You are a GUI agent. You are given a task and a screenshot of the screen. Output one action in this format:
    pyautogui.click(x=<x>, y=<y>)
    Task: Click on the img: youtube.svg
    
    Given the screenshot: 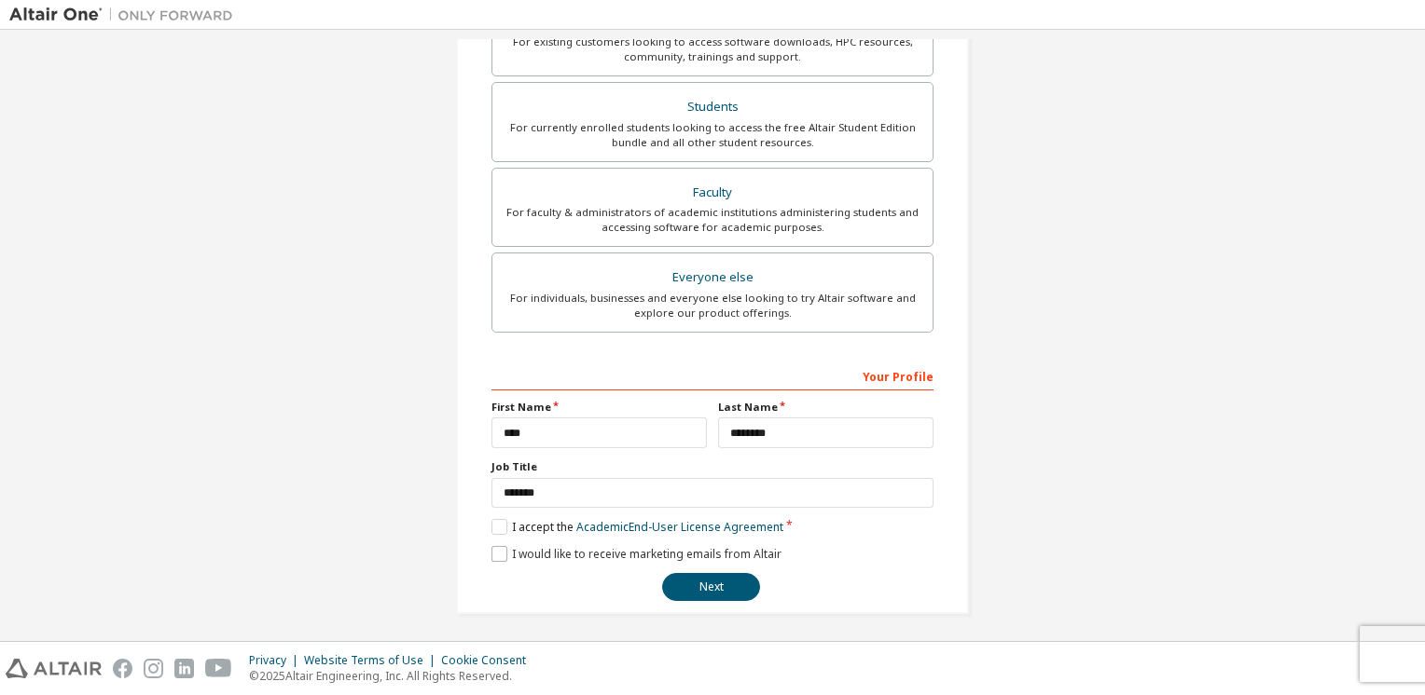 What is the action you would take?
    pyautogui.click(x=218, y=668)
    